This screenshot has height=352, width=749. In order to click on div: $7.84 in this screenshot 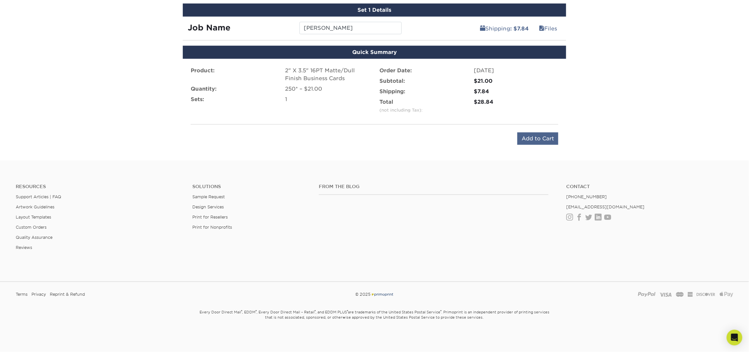, I will do `click(516, 92)`.